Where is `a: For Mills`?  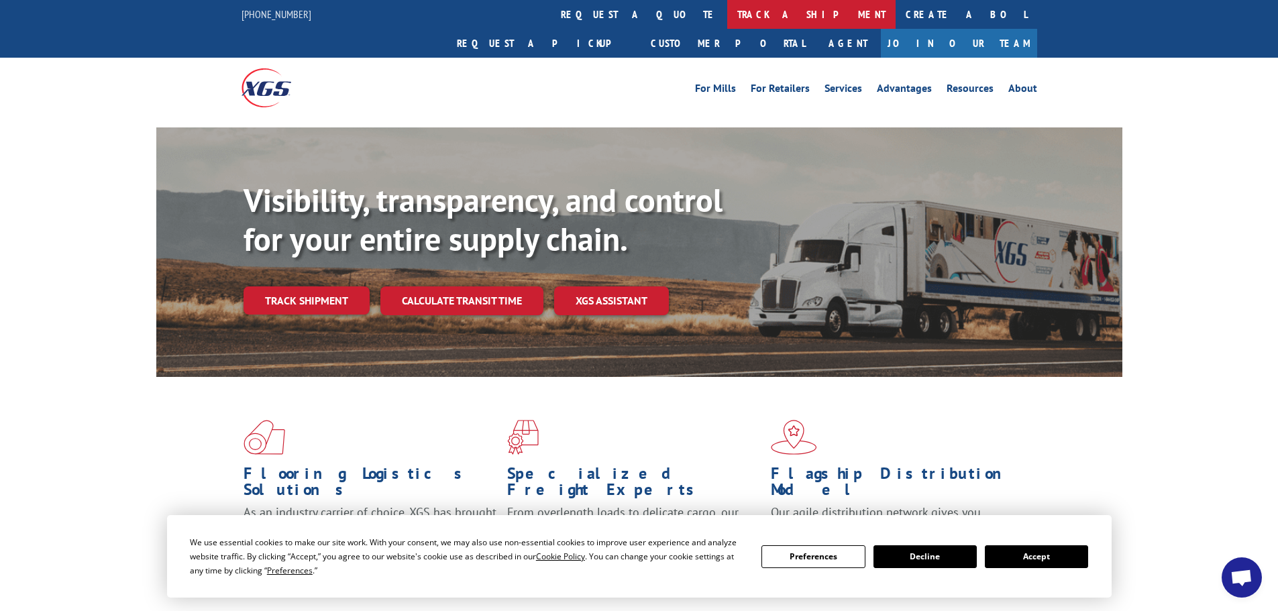
a: For Mills is located at coordinates (715, 91).